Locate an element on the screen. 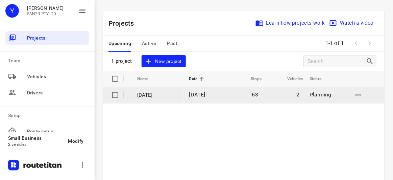 This screenshot has height=180, width=393. span: Past is located at coordinates (172, 43).